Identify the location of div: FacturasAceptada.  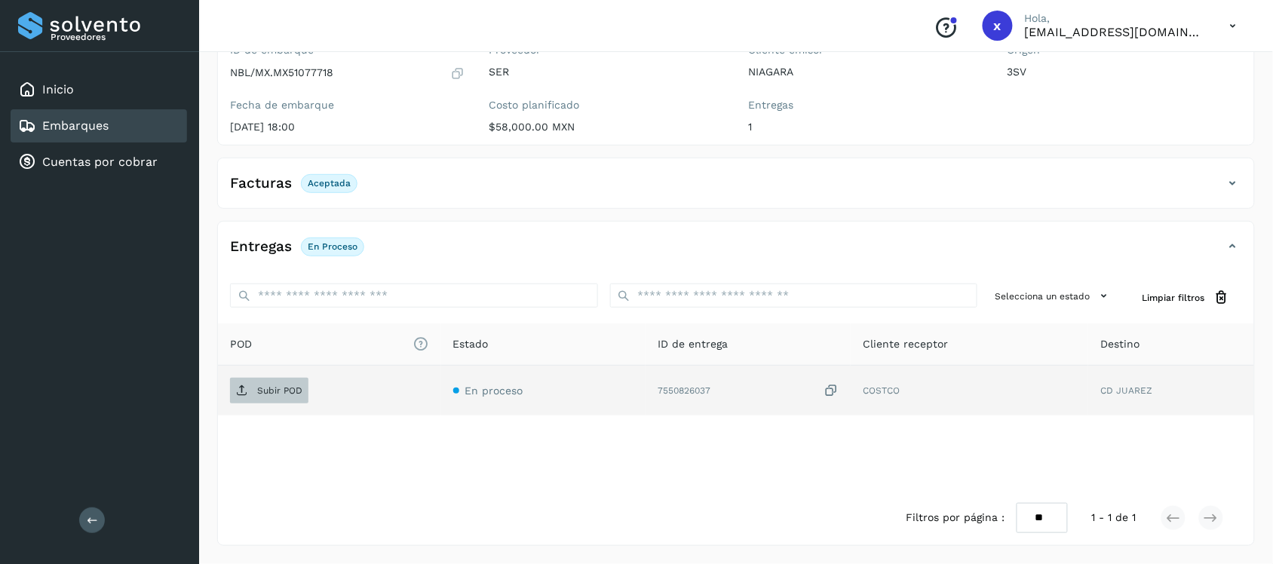
(736, 189).